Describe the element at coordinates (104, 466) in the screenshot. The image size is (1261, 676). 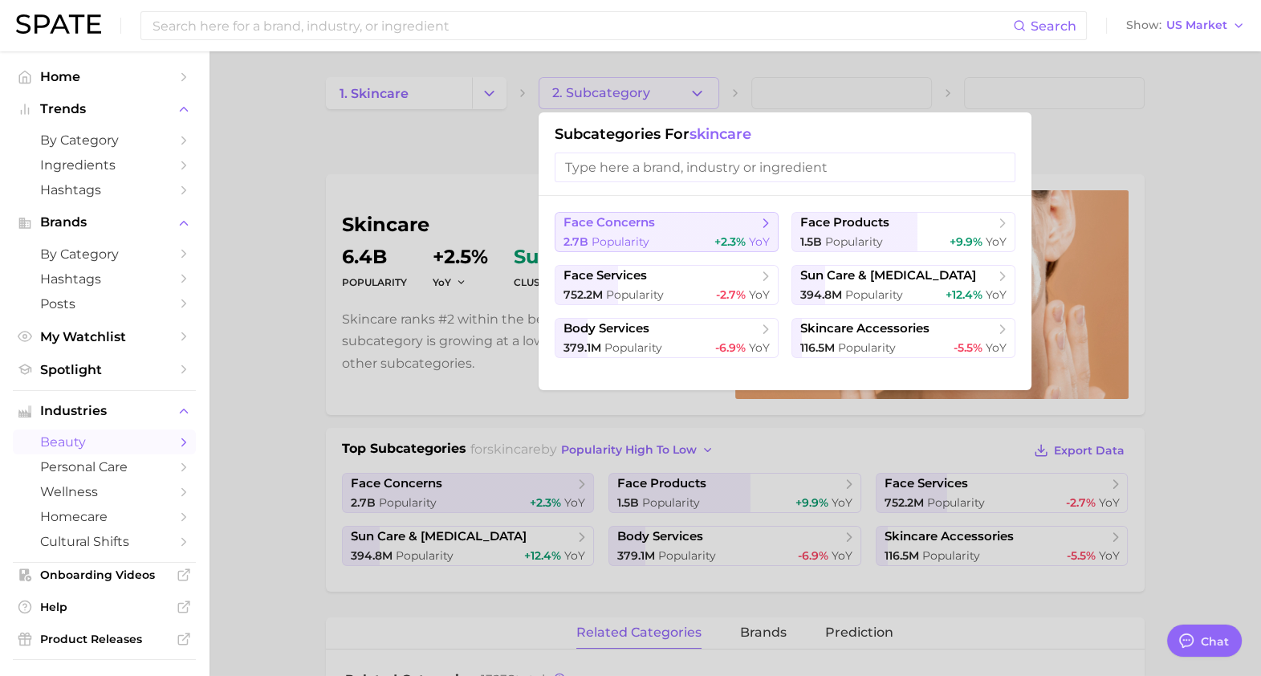
I see `a: personal care` at that location.